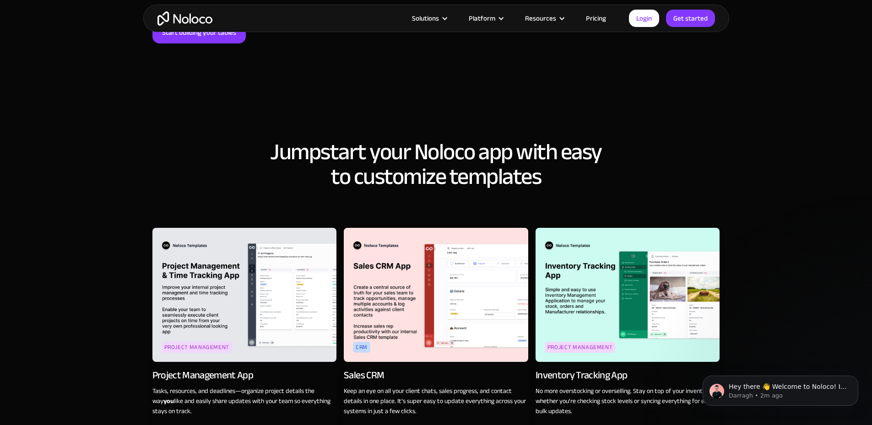 Image resolution: width=872 pixels, height=425 pixels. I want to click on a: Get started, so click(690, 18).